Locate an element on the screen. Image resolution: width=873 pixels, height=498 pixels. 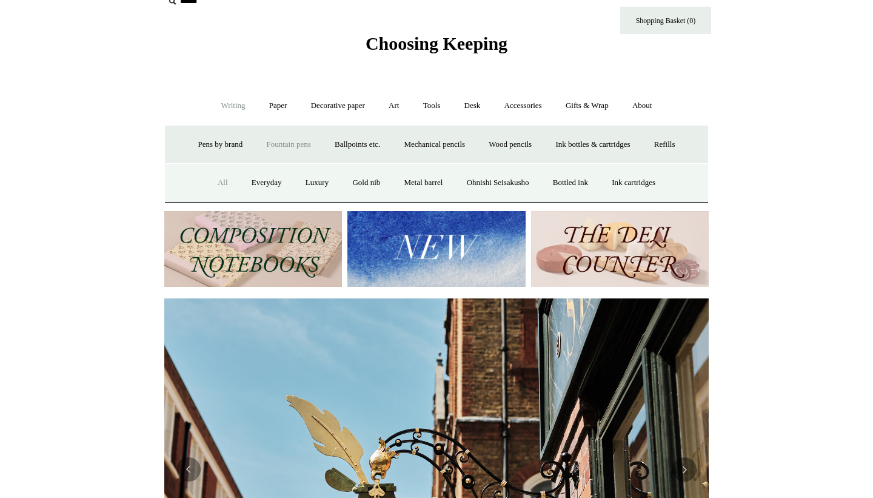
img: 202302 Composition ledgers.jpg__PID:69722ee6-fa44-49dd-a067-31375e5d54ec is located at coordinates (253, 248).